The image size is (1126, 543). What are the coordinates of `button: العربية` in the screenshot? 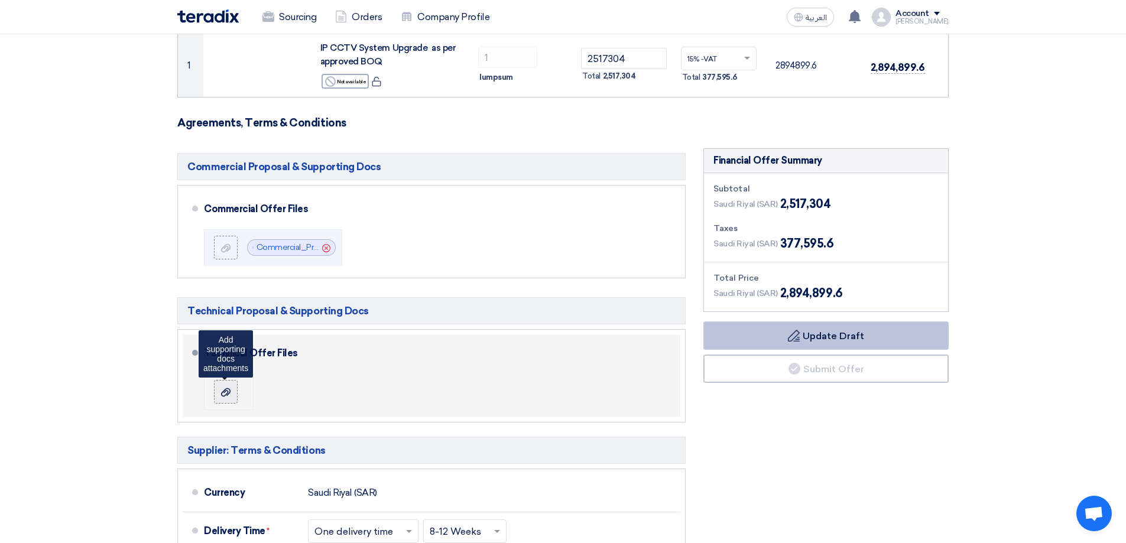 It's located at (811, 17).